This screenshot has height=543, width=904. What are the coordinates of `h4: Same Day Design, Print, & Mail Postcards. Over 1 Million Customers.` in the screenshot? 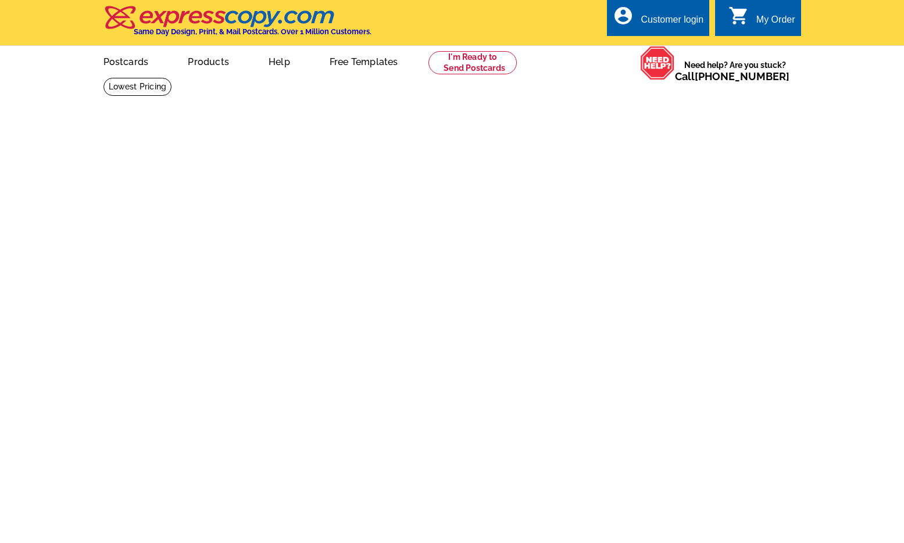 It's located at (252, 31).